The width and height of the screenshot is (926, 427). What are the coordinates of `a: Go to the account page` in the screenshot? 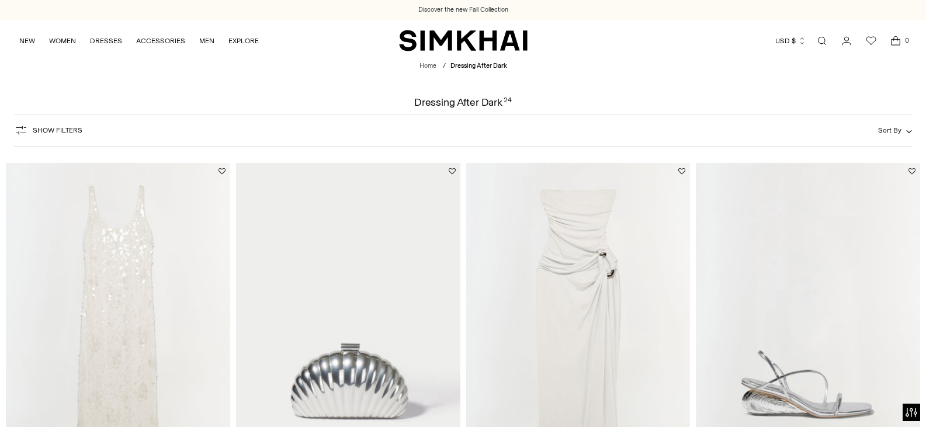 It's located at (846, 41).